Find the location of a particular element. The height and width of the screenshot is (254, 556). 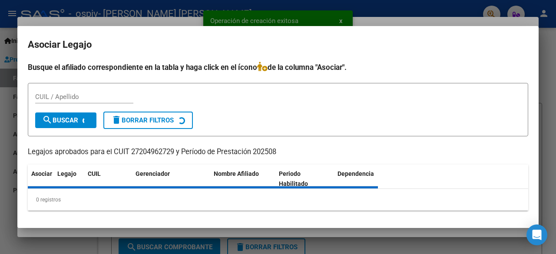

h4: Busque el afiliado correspondiente en la tabla y haga click en el ícono de la columna "Asociar". is located at coordinates (278, 67).